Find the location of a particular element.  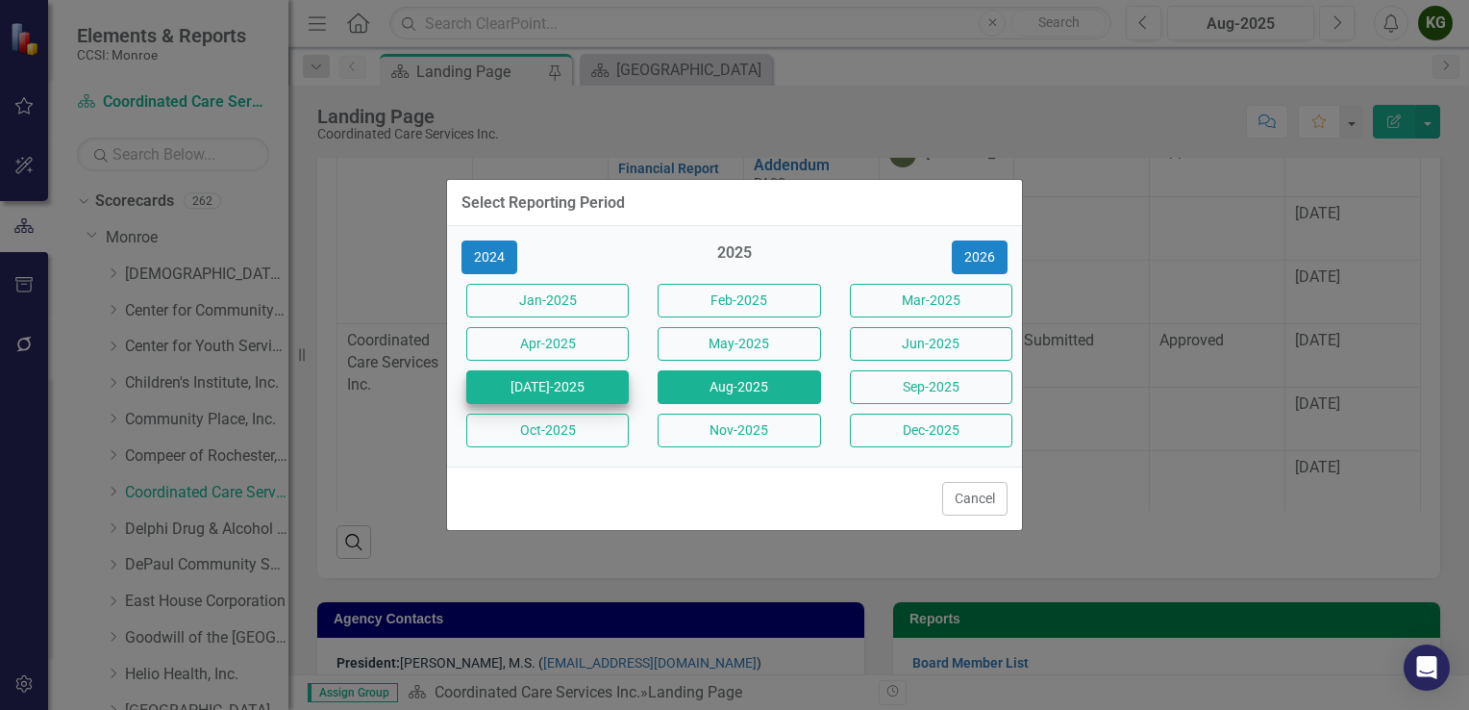

div: 2025 is located at coordinates (734, 258).